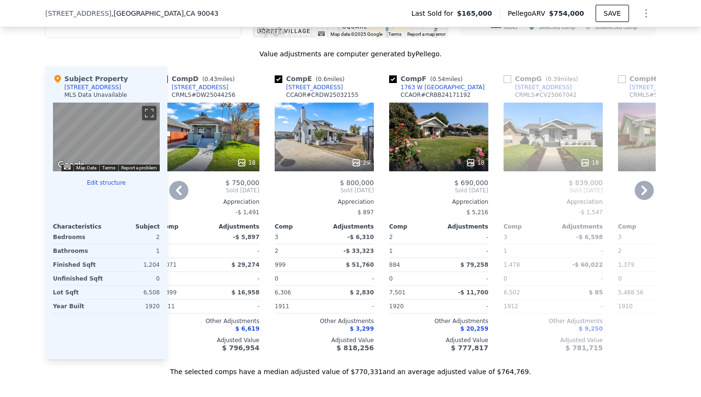 This screenshot has height=397, width=701. Describe the element at coordinates (469, 347) in the screenshot. I see `span: $ 777,817` at that location.